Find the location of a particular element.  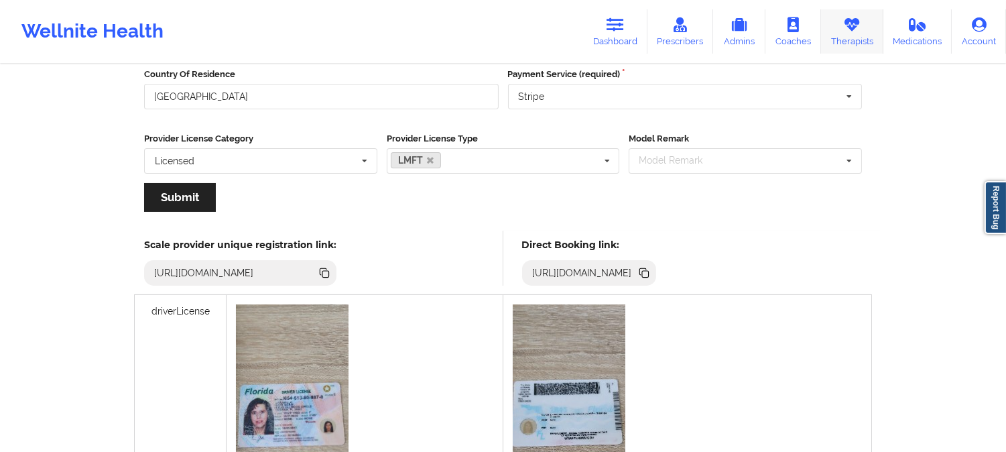

div: Stripe is located at coordinates (532, 97).